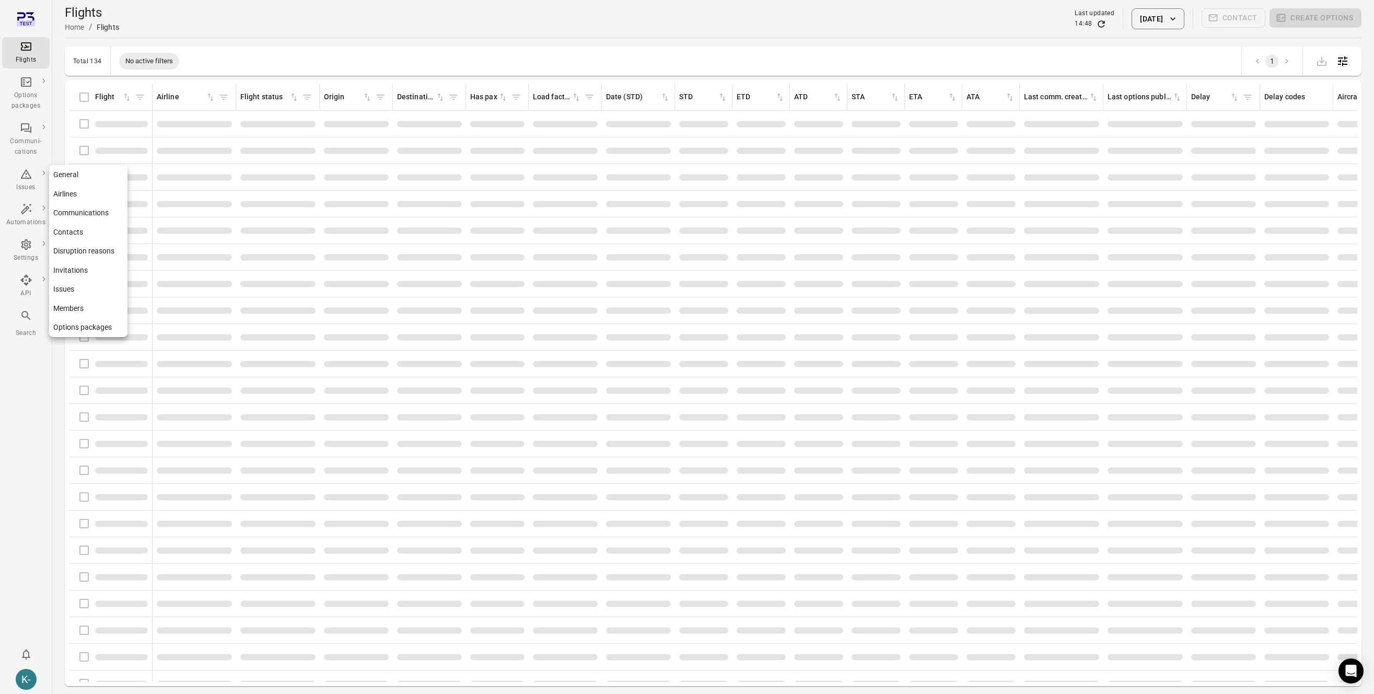 The image size is (1374, 694). I want to click on span: Filter by has pax, so click(516, 97).